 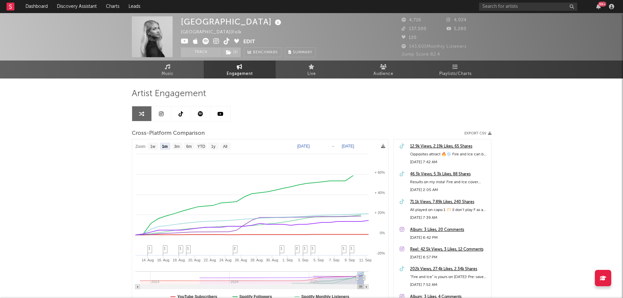 What do you see at coordinates (263, 52) in the screenshot?
I see `a: Benchmark` at bounding box center [263, 52].